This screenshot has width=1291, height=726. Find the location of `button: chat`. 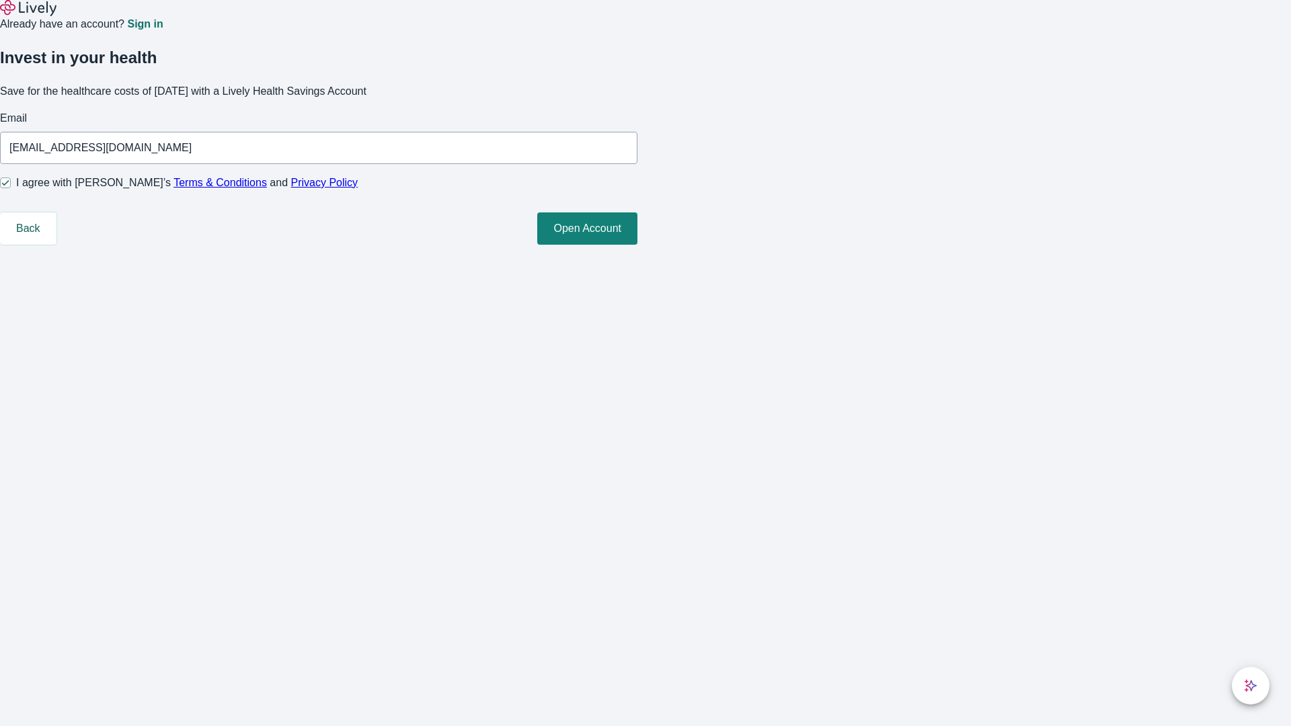

button: chat is located at coordinates (1250, 686).